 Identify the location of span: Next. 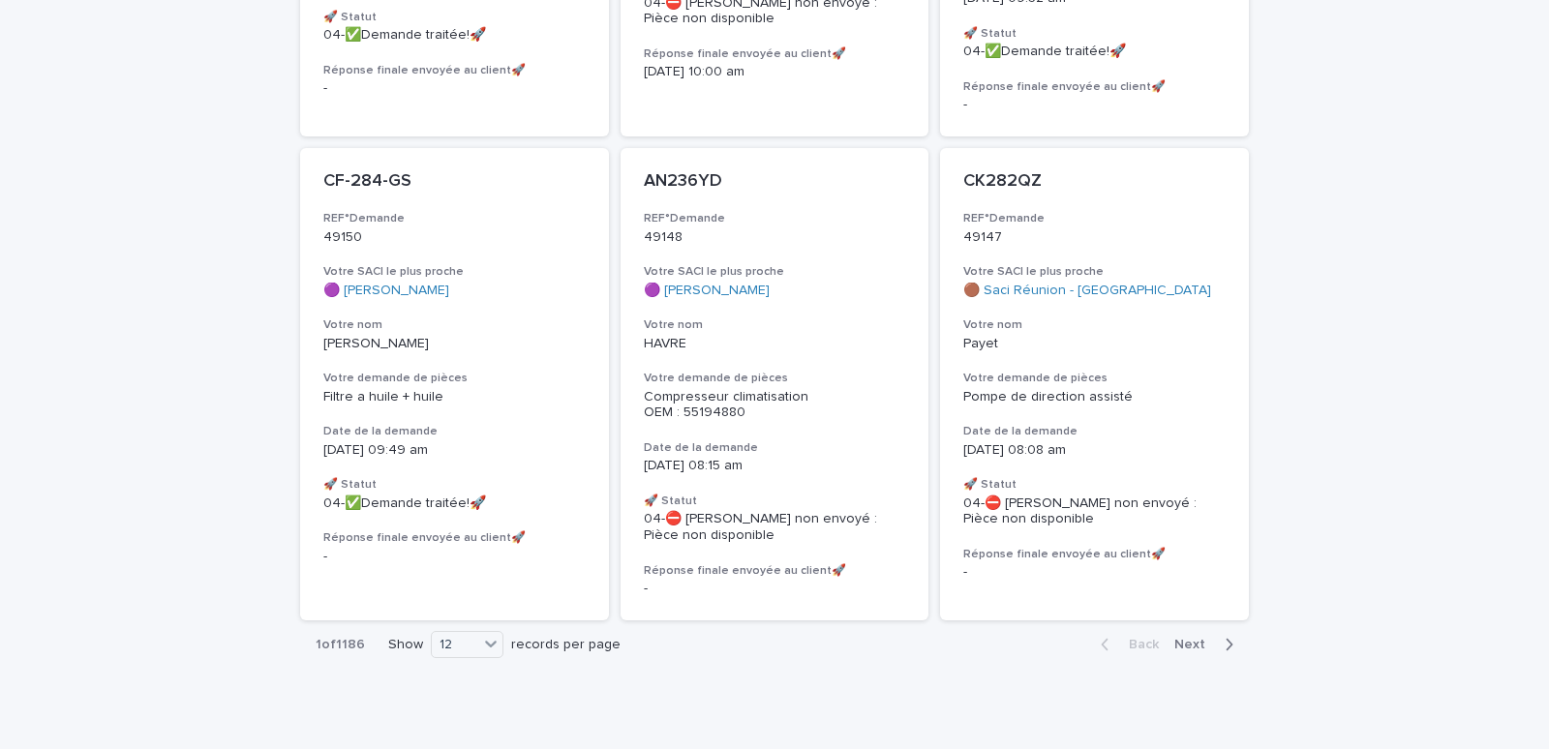
(1195, 645).